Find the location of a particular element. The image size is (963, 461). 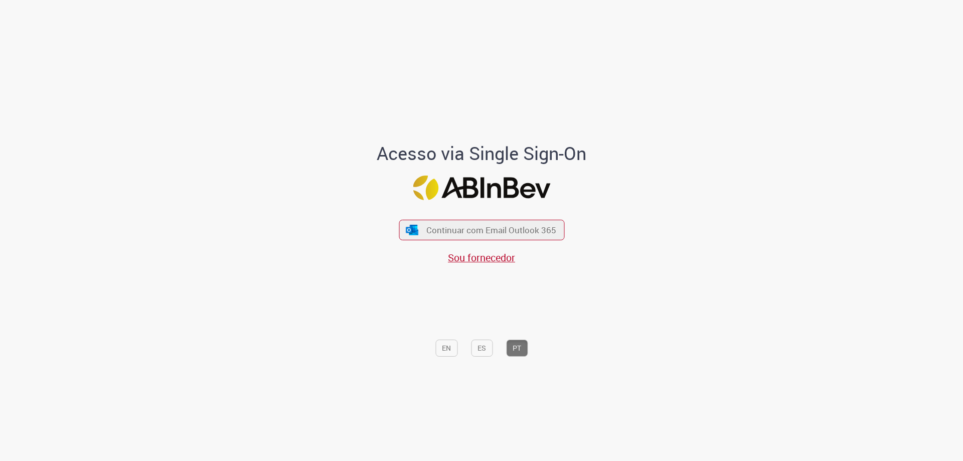

button: ES is located at coordinates (481, 348).